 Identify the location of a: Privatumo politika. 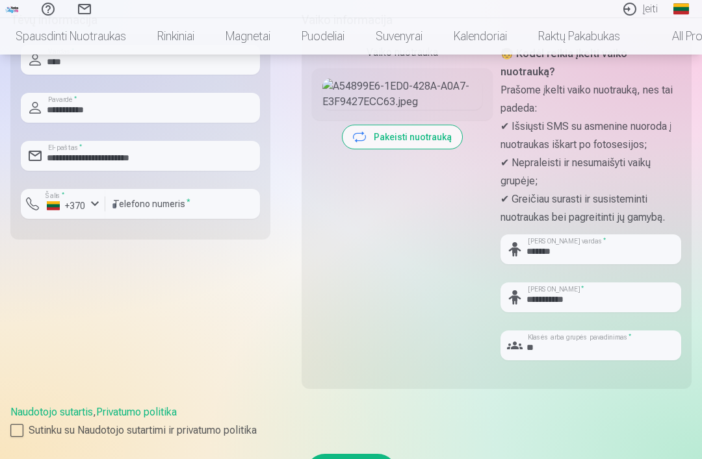
(136, 412).